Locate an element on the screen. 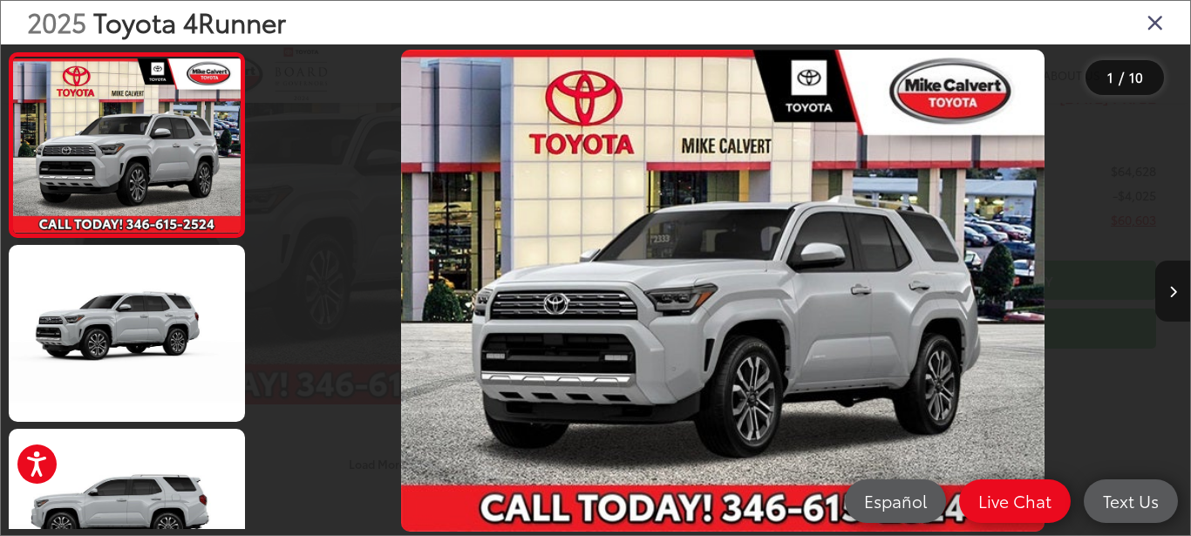 This screenshot has width=1191, height=536. div: 2025 Toyota 4Runner Limited 0 is located at coordinates (723, 291).